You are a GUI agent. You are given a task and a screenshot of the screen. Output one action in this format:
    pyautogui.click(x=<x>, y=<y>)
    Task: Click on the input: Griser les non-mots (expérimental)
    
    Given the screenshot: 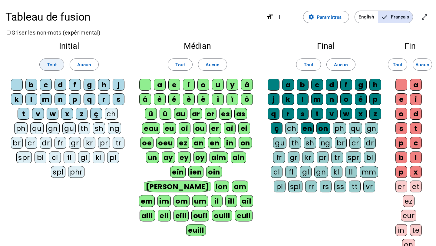 What is the action you would take?
    pyautogui.click(x=8, y=32)
    